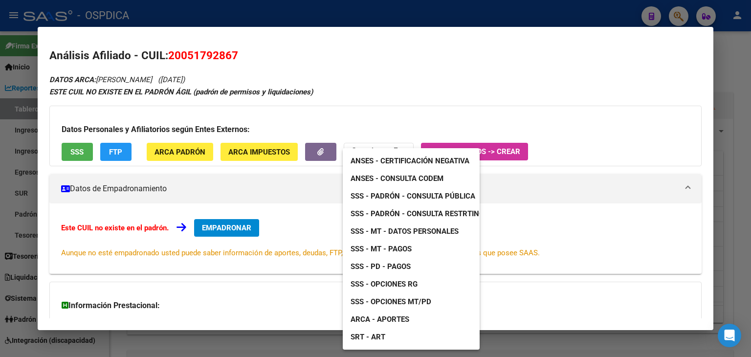  I want to click on a: SSS - Opciones RG, so click(384, 284).